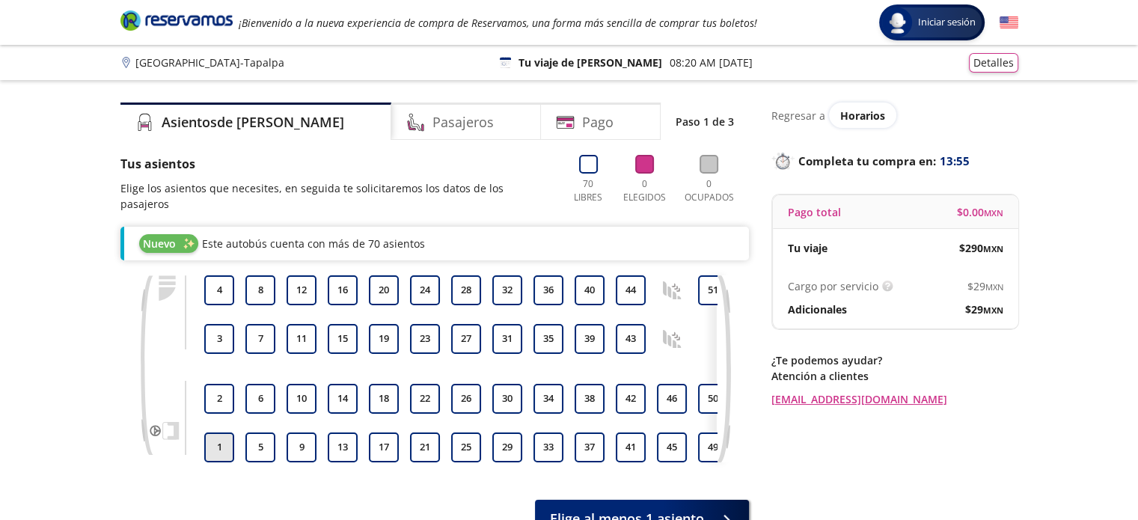 This screenshot has width=1138, height=520. Describe the element at coordinates (709, 191) in the screenshot. I see `p: 0 Ocupados` at that location.